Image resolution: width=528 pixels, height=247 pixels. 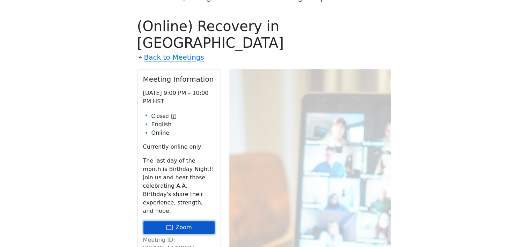 I want to click on button: Closed, so click(x=164, y=116).